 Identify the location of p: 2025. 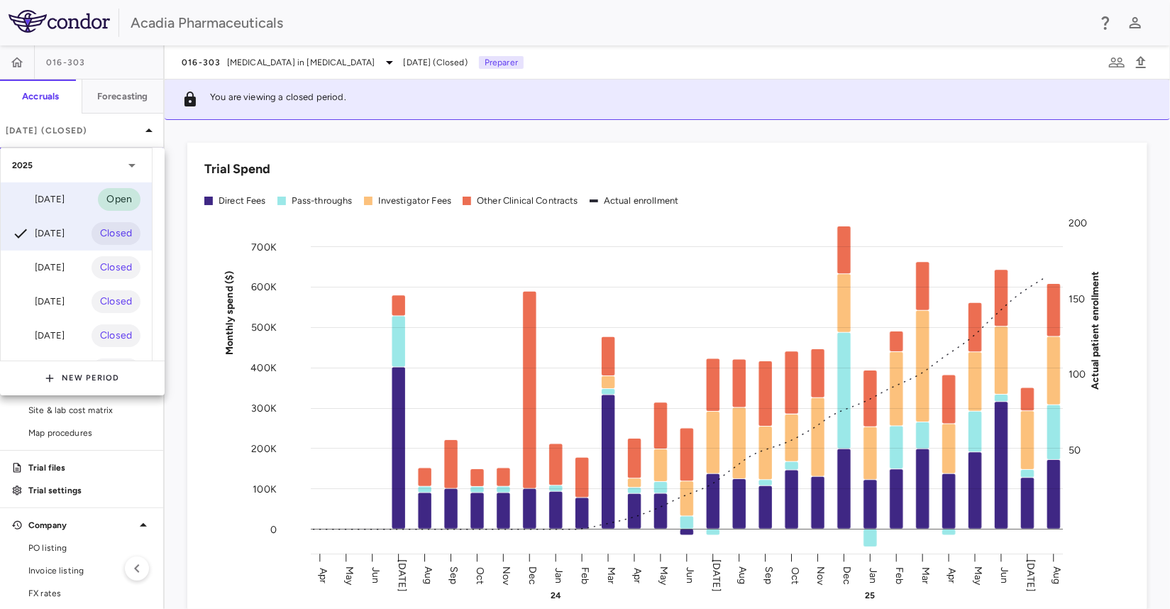
(23, 165).